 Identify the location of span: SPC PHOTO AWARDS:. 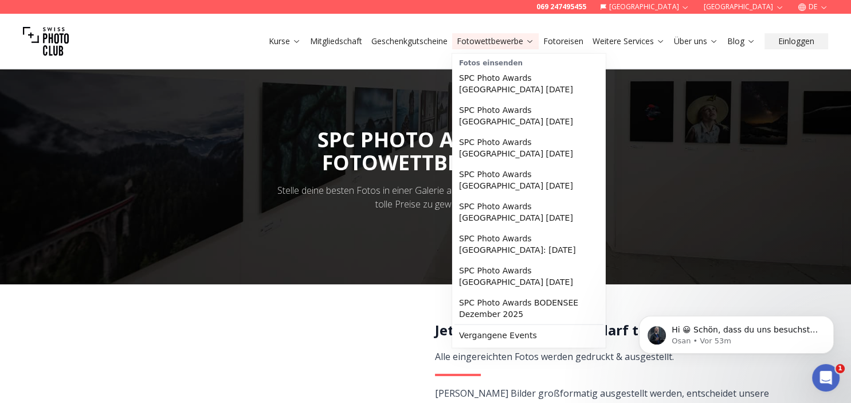
(426, 150).